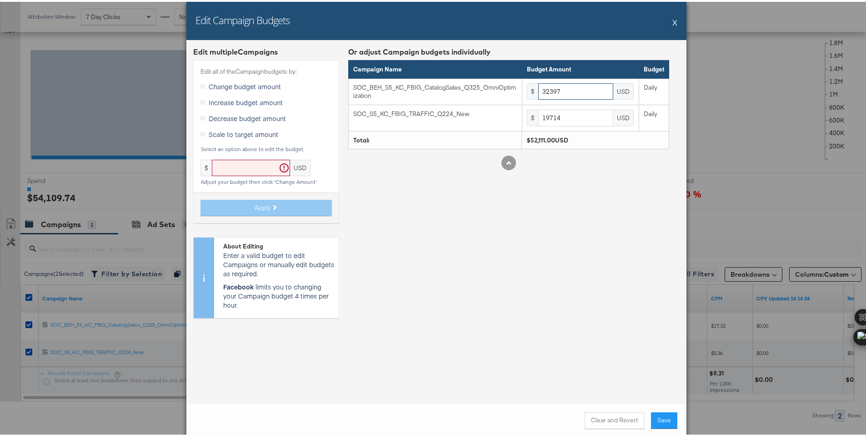 This screenshot has width=866, height=436. What do you see at coordinates (435, 138) in the screenshot?
I see `div: Total:` at bounding box center [435, 138].